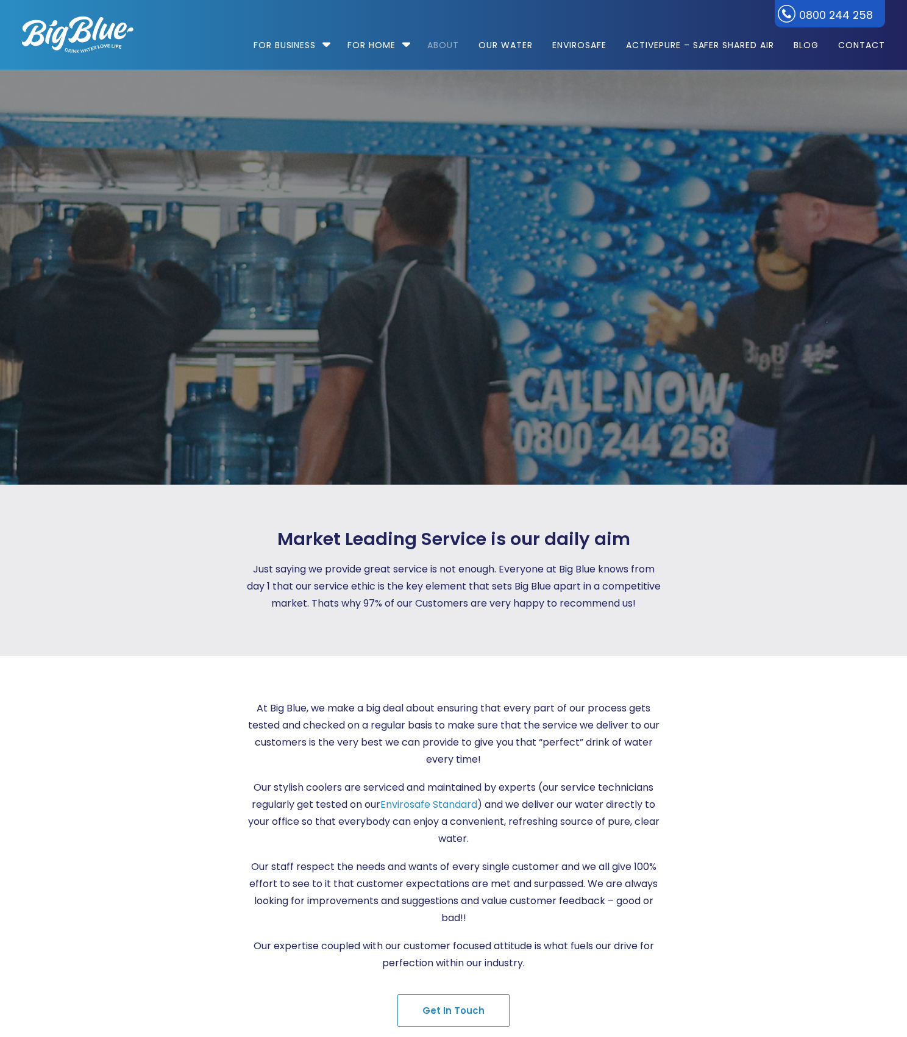 This screenshot has height=1037, width=907. What do you see at coordinates (77, 35) in the screenshot?
I see `a: logo` at bounding box center [77, 35].